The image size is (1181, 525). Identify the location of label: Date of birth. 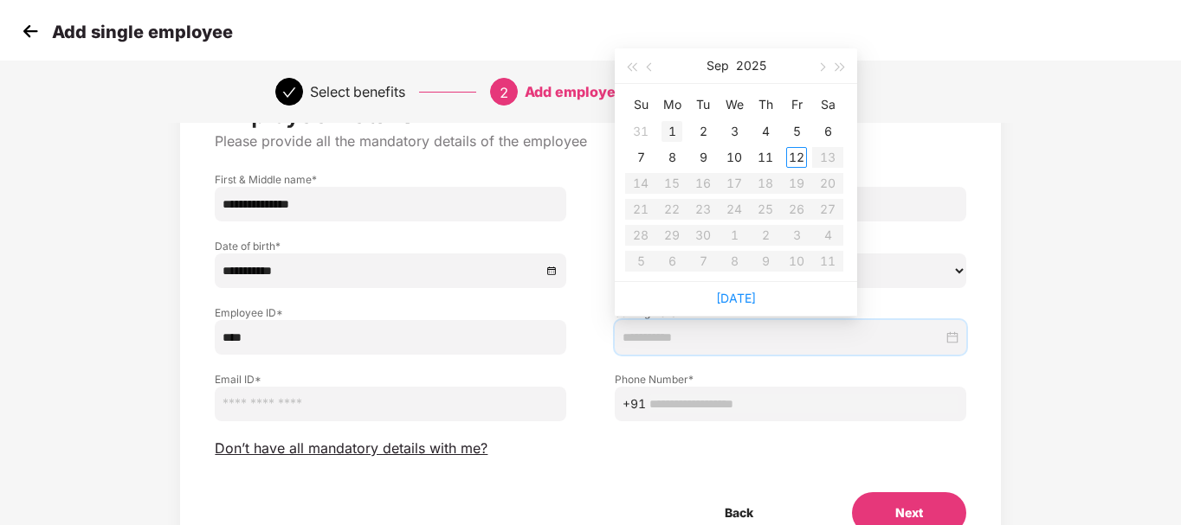
(390, 246).